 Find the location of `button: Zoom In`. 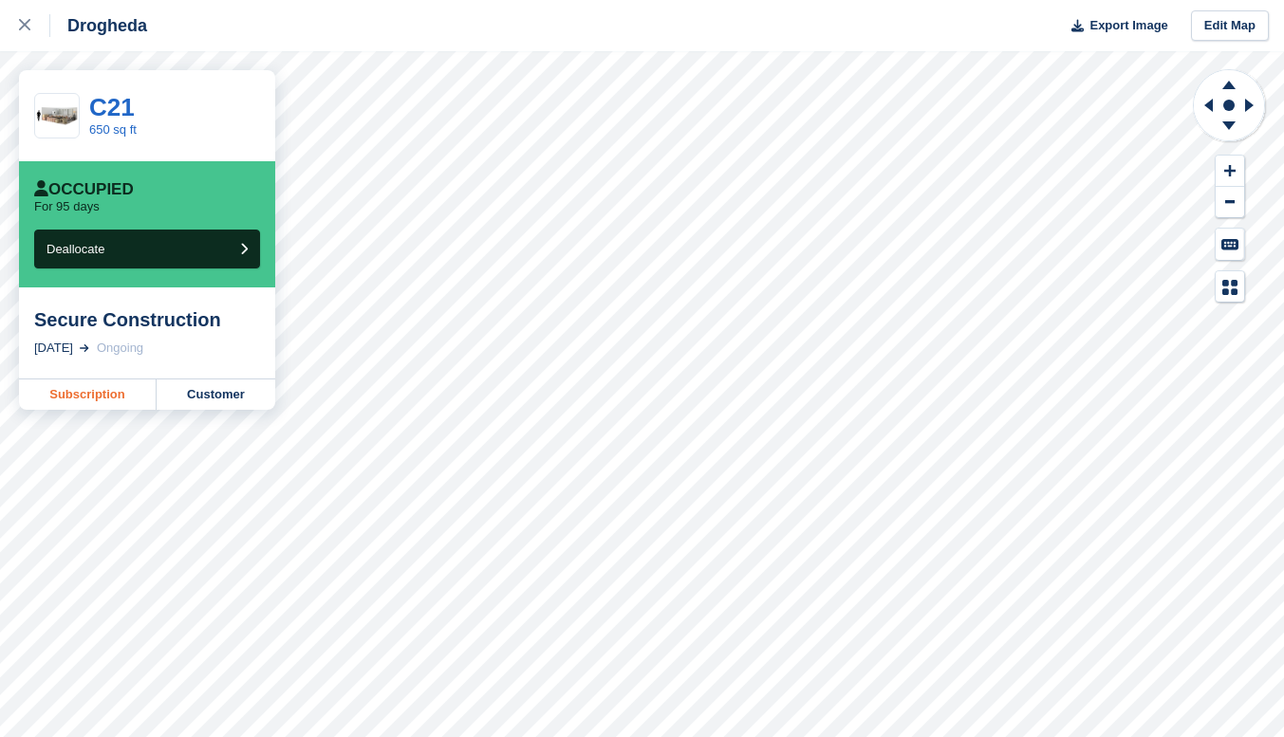

button: Zoom In is located at coordinates (1230, 171).